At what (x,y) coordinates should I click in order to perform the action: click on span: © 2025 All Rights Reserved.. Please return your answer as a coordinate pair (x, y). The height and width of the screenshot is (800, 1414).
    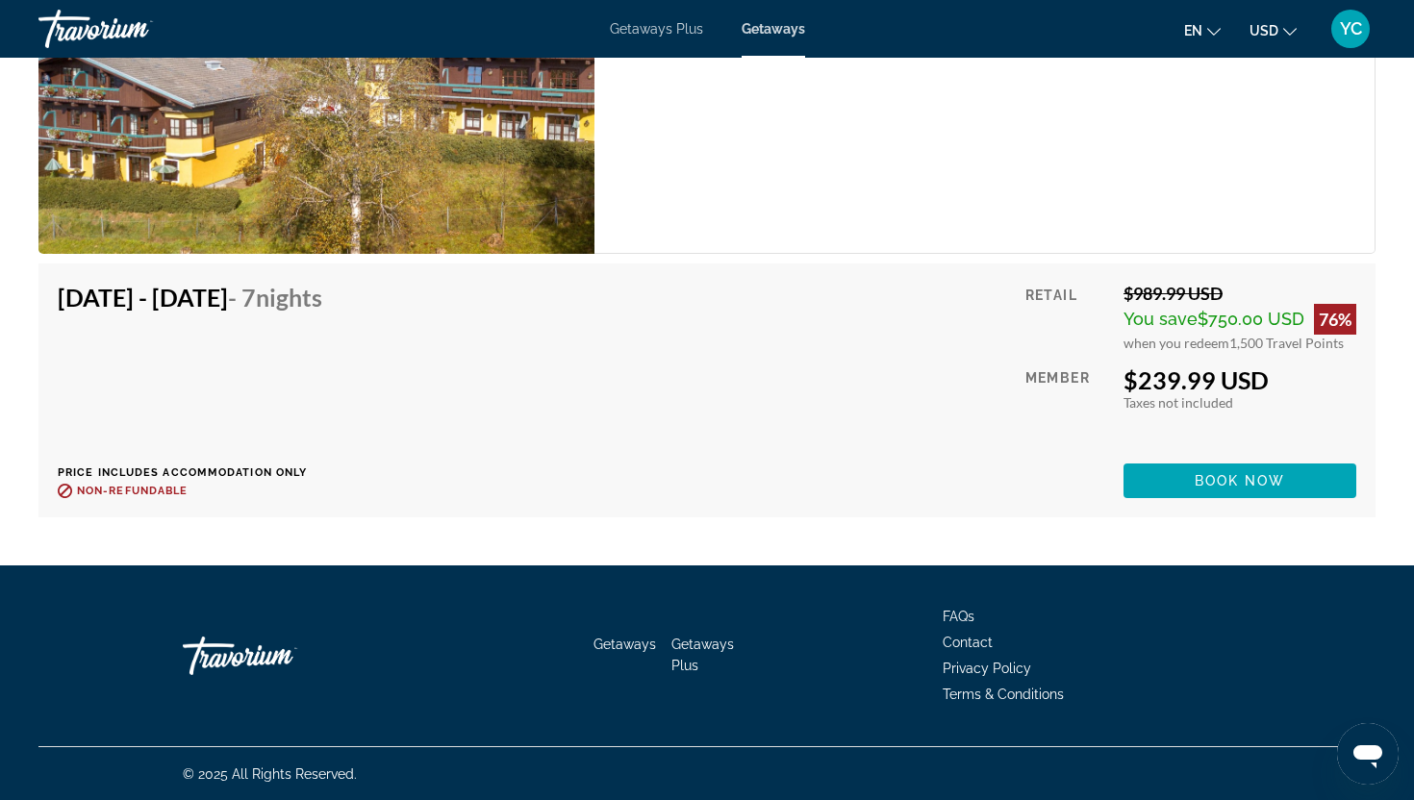
    Looking at the image, I should click on (269, 774).